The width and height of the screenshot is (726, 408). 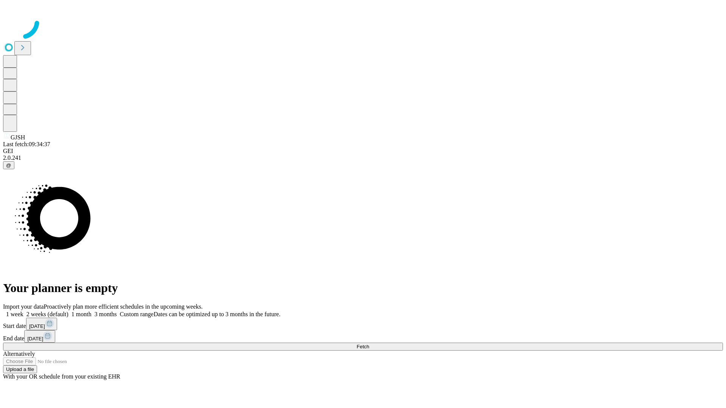 What do you see at coordinates (62, 376) in the screenshot?
I see `span: With your OR schedule from your existing EHR` at bounding box center [62, 376].